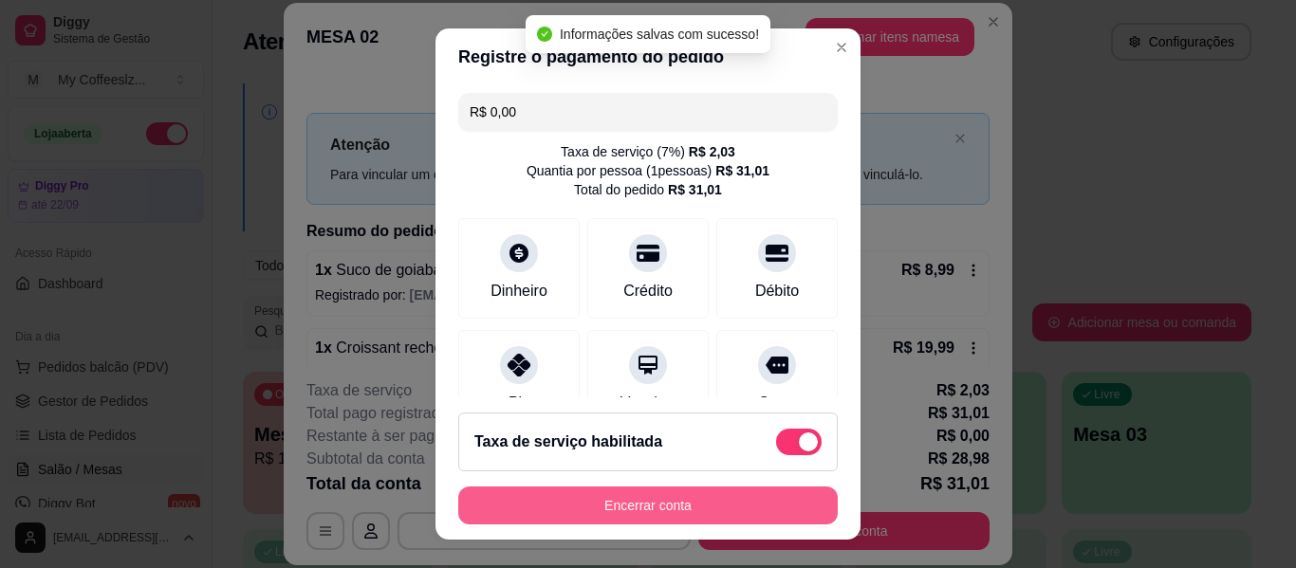  What do you see at coordinates (648, 291) in the screenshot?
I see `div: Crédito` at bounding box center [648, 291].